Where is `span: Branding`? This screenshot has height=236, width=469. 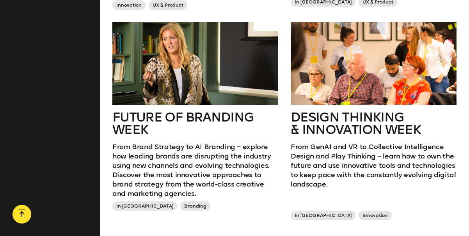 span: Branding is located at coordinates (195, 206).